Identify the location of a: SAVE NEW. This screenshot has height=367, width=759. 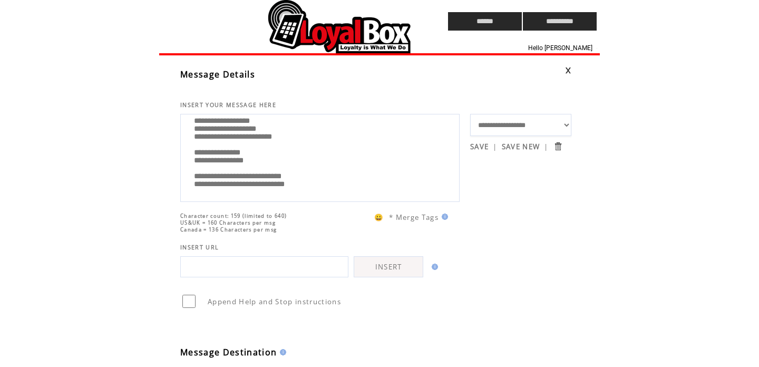
(521, 146).